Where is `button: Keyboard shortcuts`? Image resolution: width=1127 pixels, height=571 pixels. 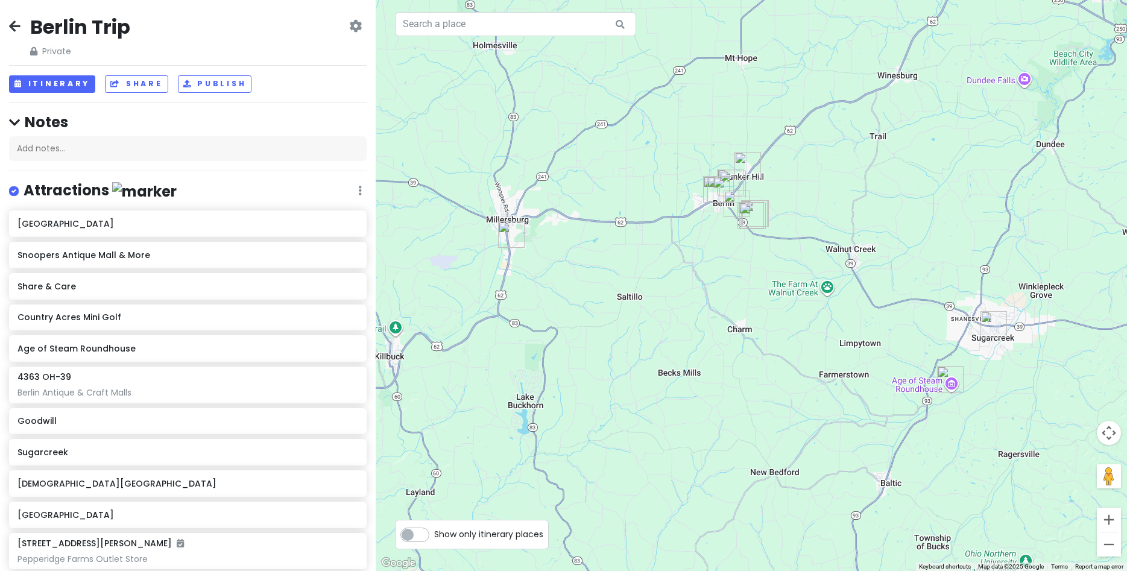
button: Keyboard shortcuts is located at coordinates (945, 567).